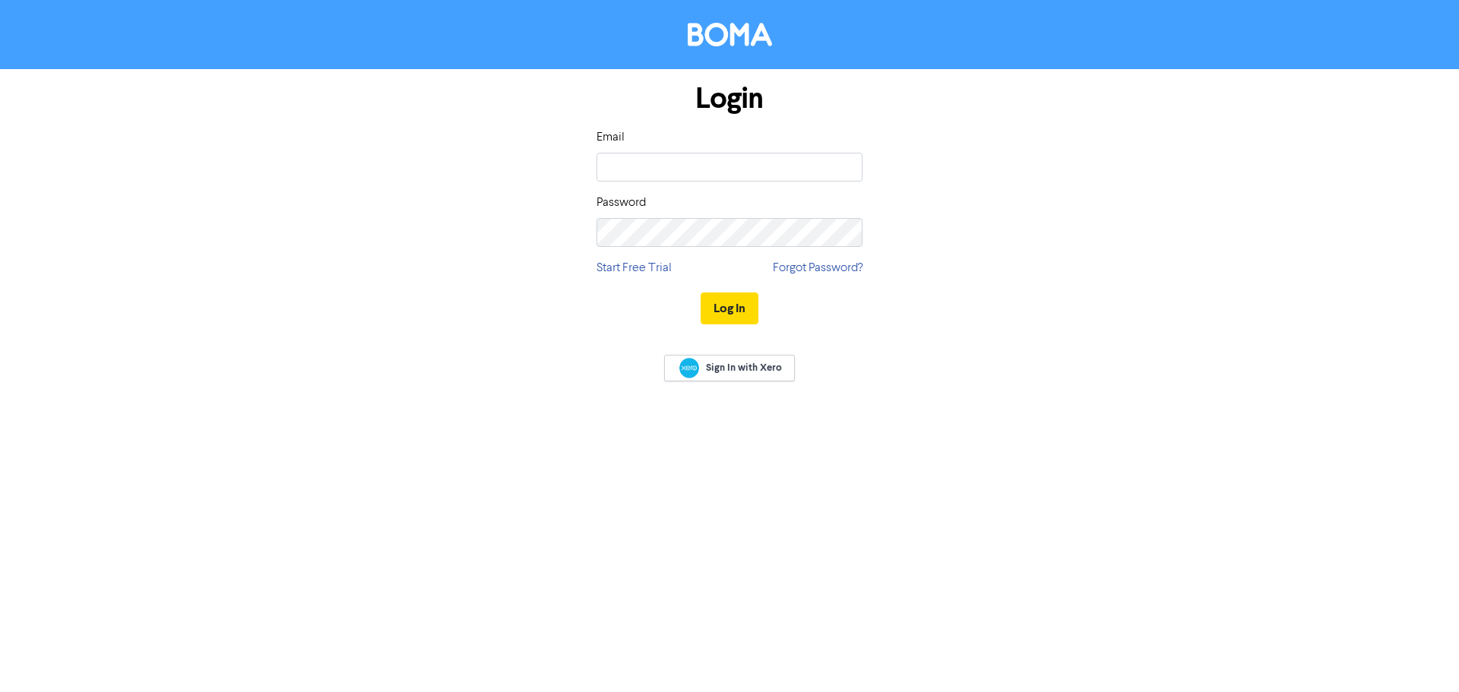  I want to click on img: BOMA Logo, so click(729, 34).